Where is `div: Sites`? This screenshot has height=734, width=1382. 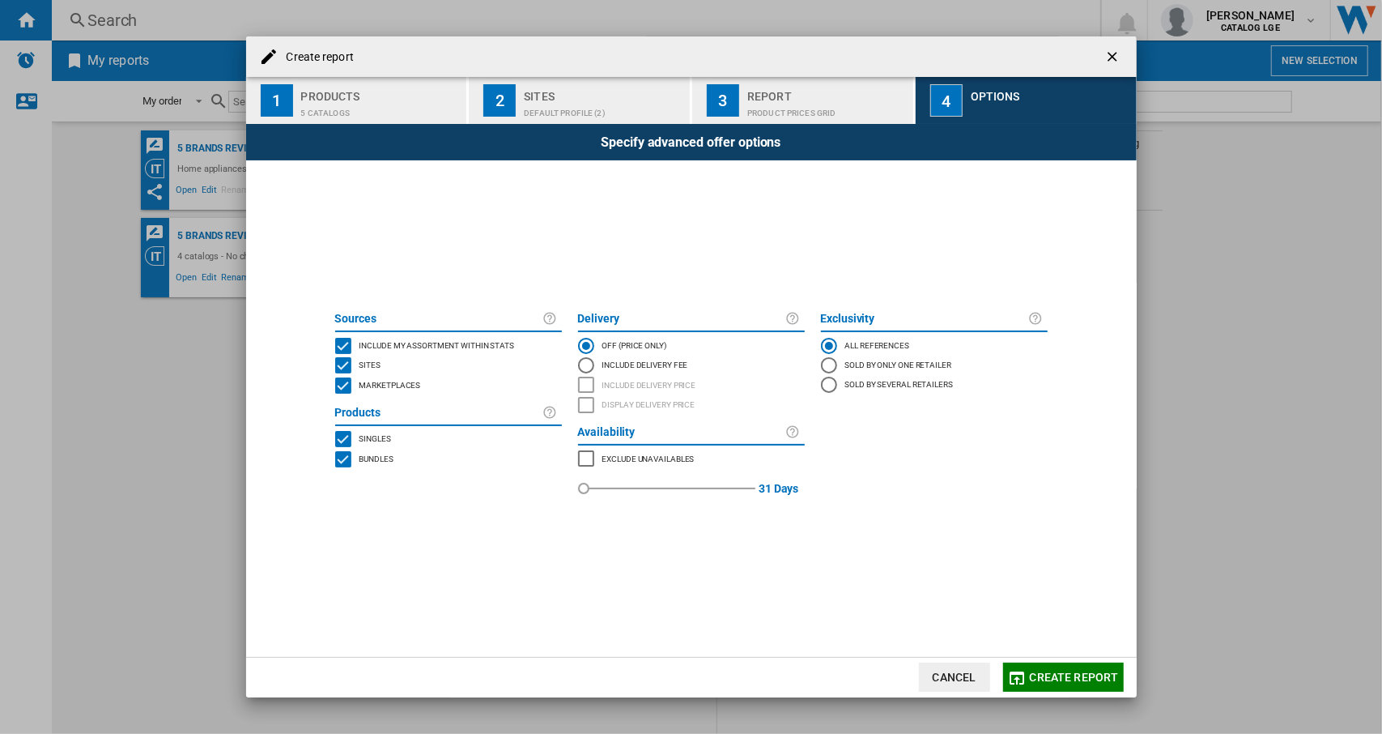
div: Sites is located at coordinates (603, 92).